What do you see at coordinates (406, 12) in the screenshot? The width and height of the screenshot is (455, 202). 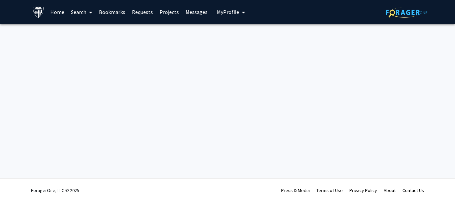 I see `img: ForagerOne Logo` at bounding box center [406, 12].